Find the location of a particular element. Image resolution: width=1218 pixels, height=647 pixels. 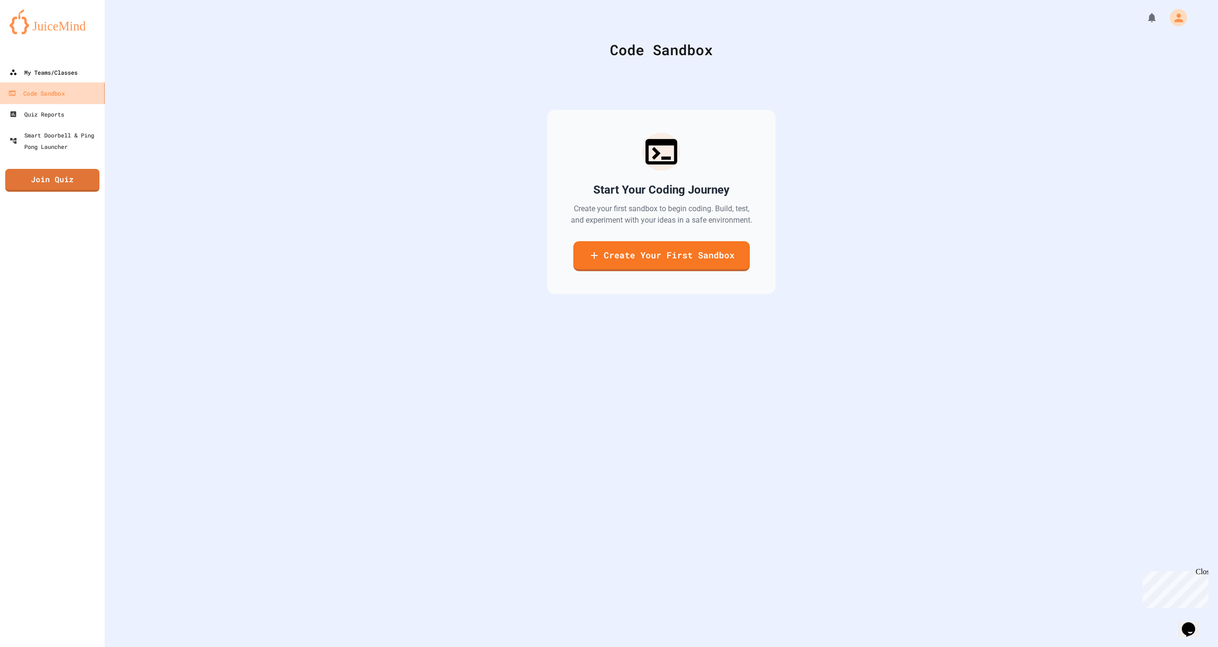

div: Chat with us now!Close is located at coordinates (35, 32).